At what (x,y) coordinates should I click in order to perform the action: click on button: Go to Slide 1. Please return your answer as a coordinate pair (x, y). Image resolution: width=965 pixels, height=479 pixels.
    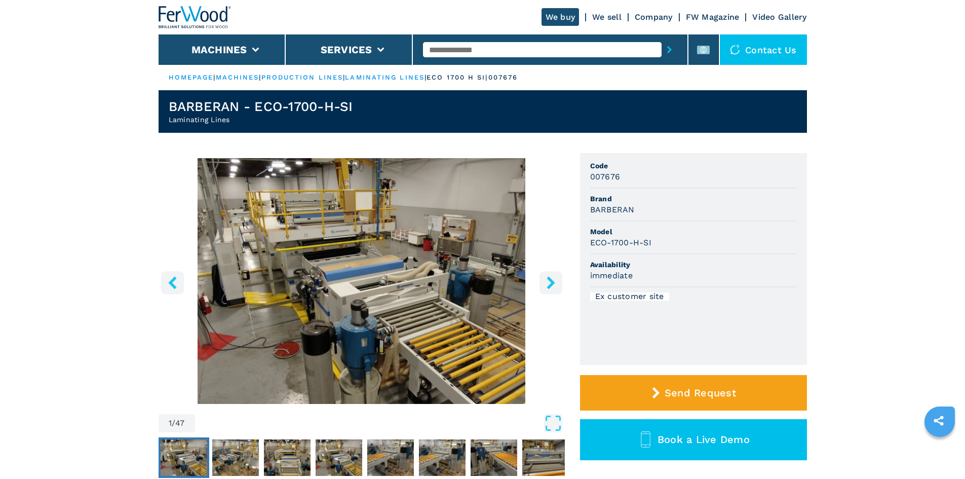
    Looking at the image, I should click on (184, 457).